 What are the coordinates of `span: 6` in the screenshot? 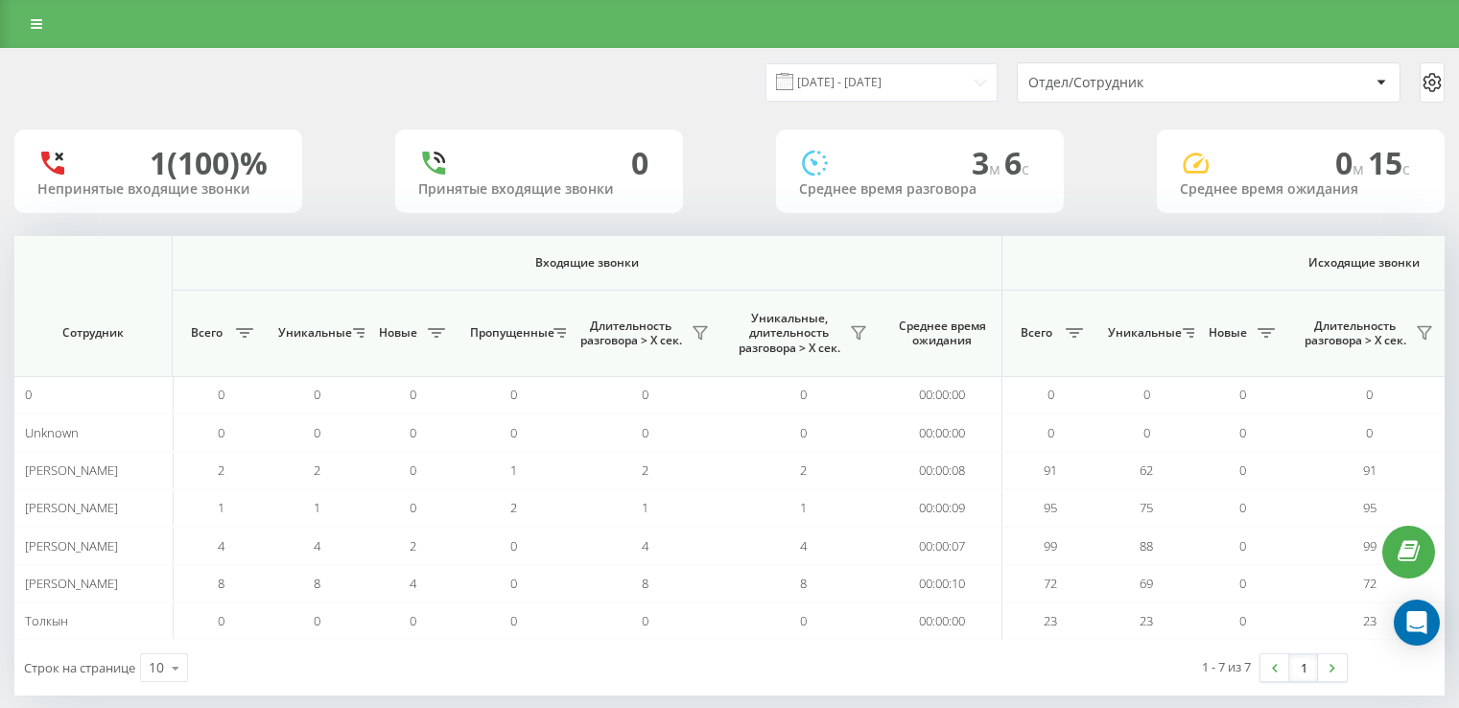 It's located at (1017, 162).